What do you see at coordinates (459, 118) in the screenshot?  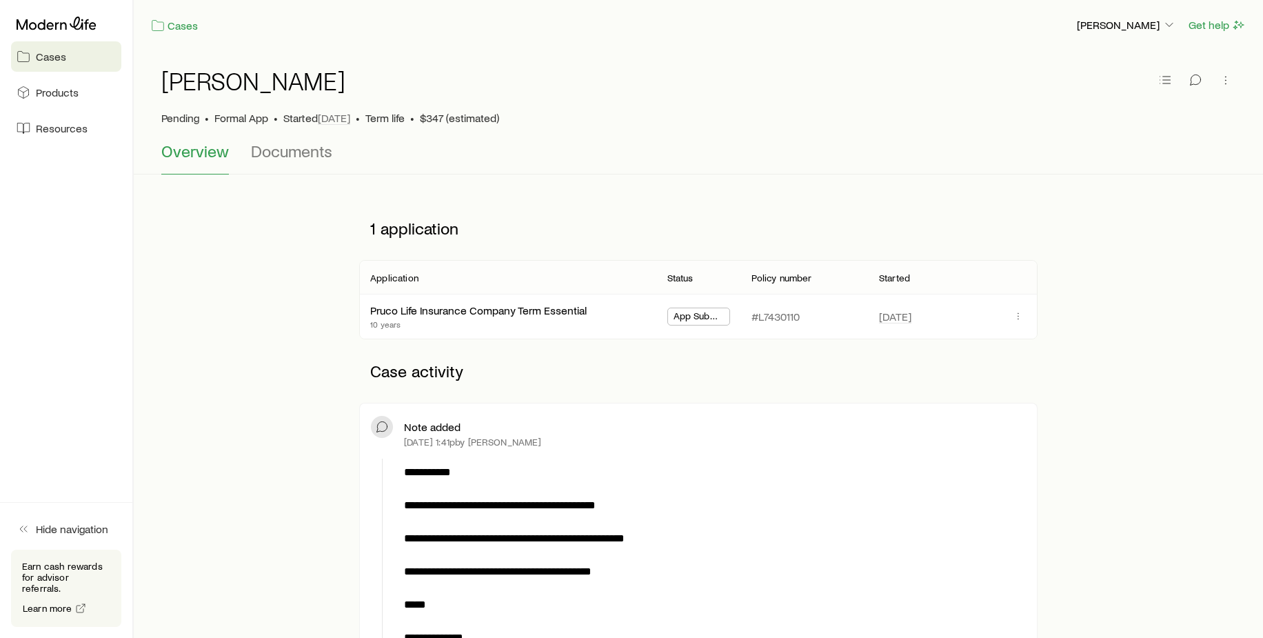 I see `span: $347 (estimated)` at bounding box center [459, 118].